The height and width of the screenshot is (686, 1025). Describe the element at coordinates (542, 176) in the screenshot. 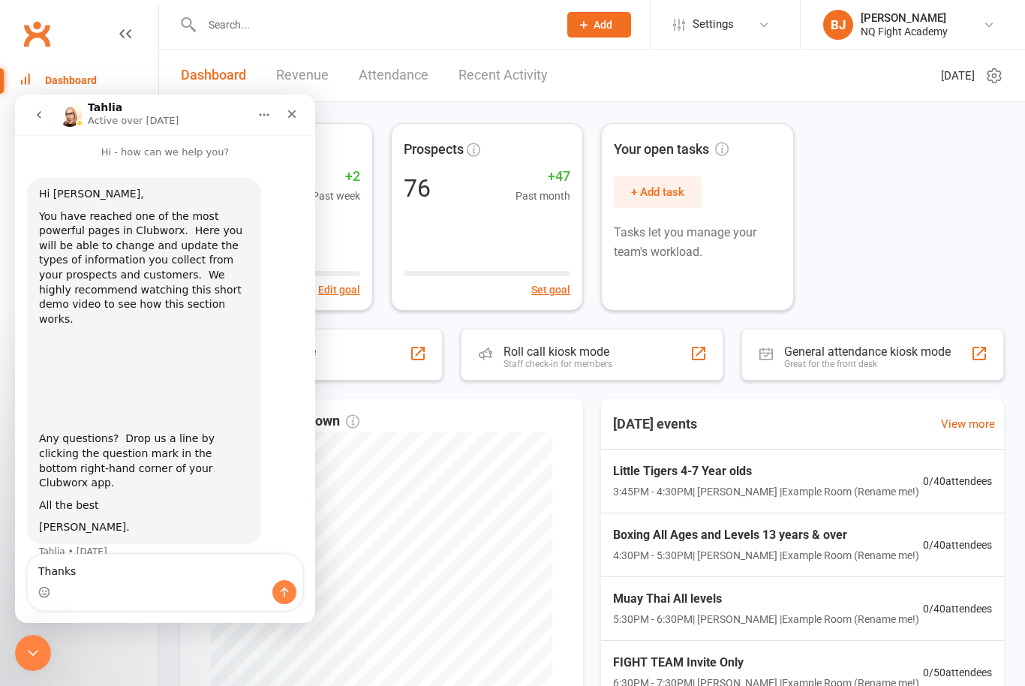

I see `span: +47` at that location.